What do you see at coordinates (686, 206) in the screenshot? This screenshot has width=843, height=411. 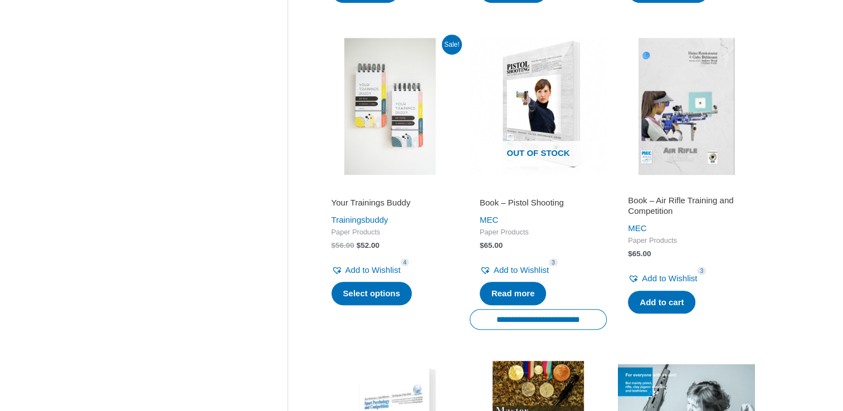 I see `h2: Book – Air Rifle Training and Competition` at bounding box center [686, 206].